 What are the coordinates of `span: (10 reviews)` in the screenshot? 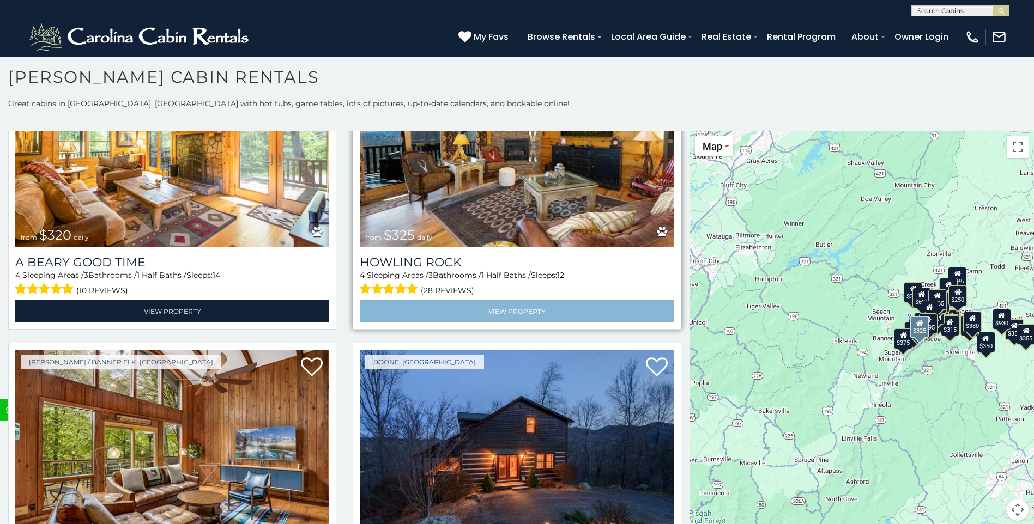 It's located at (102, 290).